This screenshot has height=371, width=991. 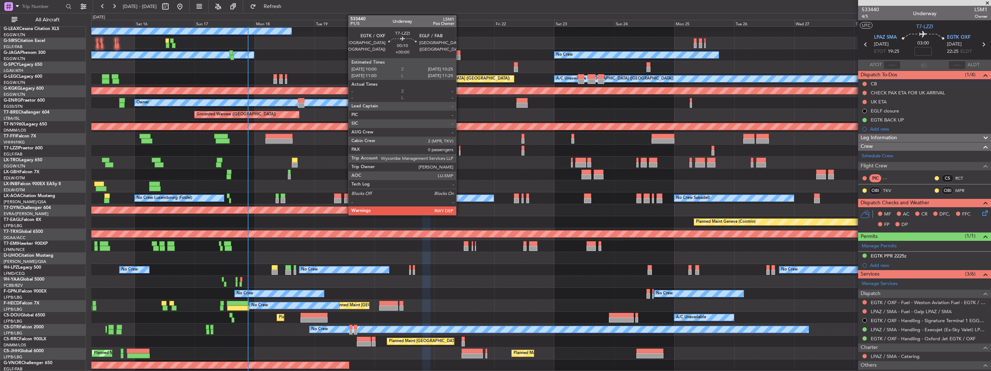 I want to click on span: All Aircraft, so click(x=47, y=20).